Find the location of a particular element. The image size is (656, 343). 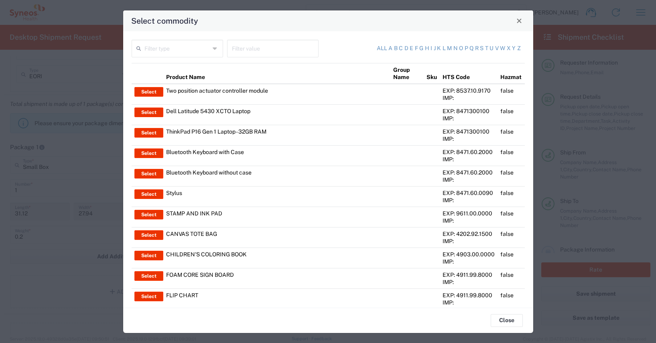

a: y is located at coordinates (514, 49).